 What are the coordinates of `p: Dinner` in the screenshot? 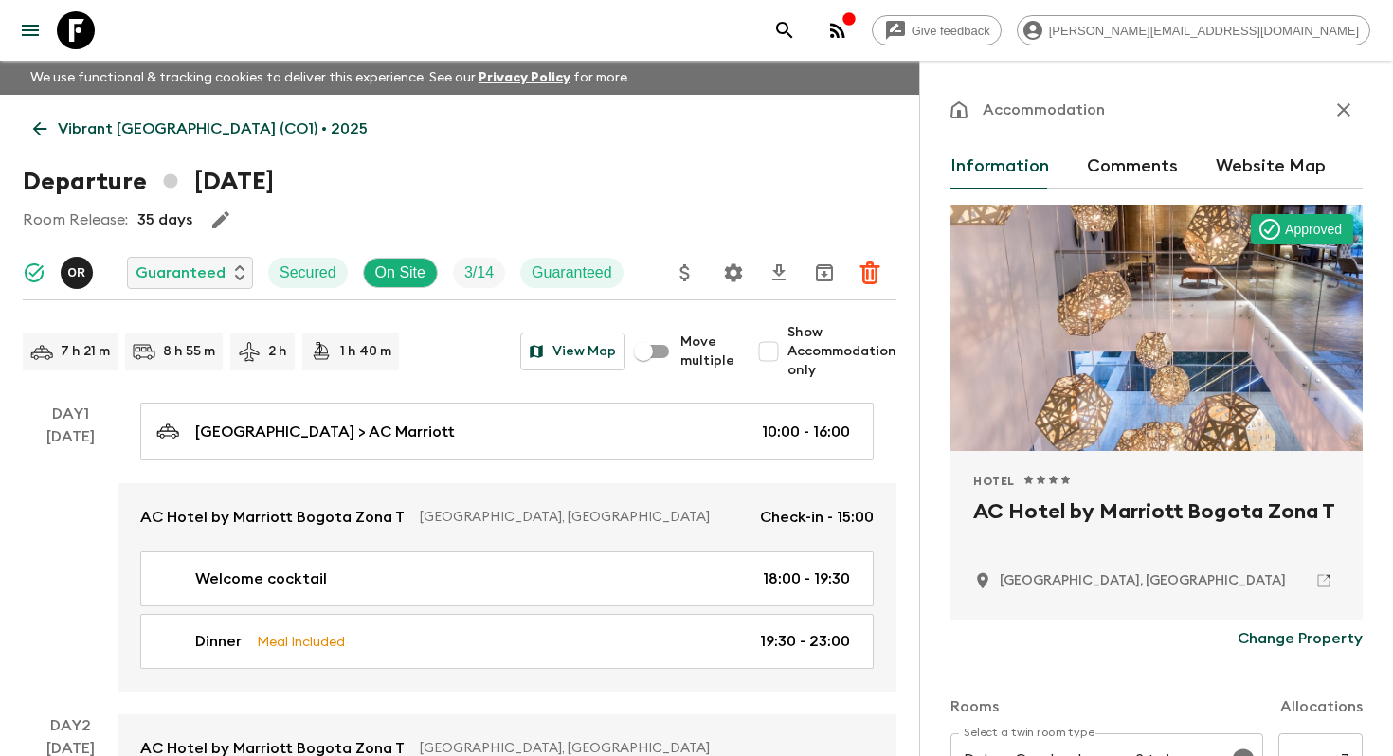 It's located at (218, 642).